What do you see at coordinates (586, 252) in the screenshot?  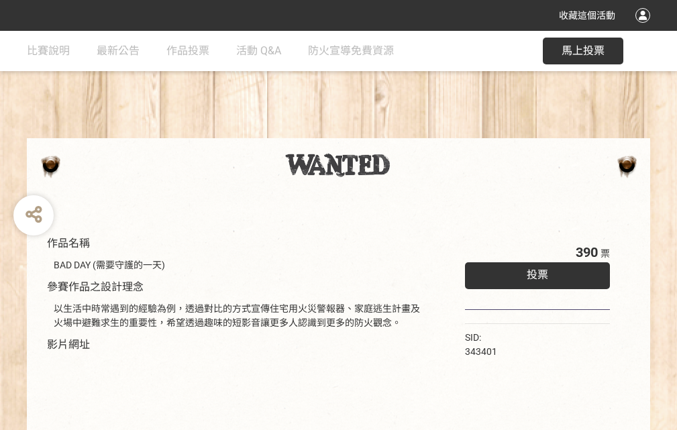 I see `span: 390` at bounding box center [586, 252].